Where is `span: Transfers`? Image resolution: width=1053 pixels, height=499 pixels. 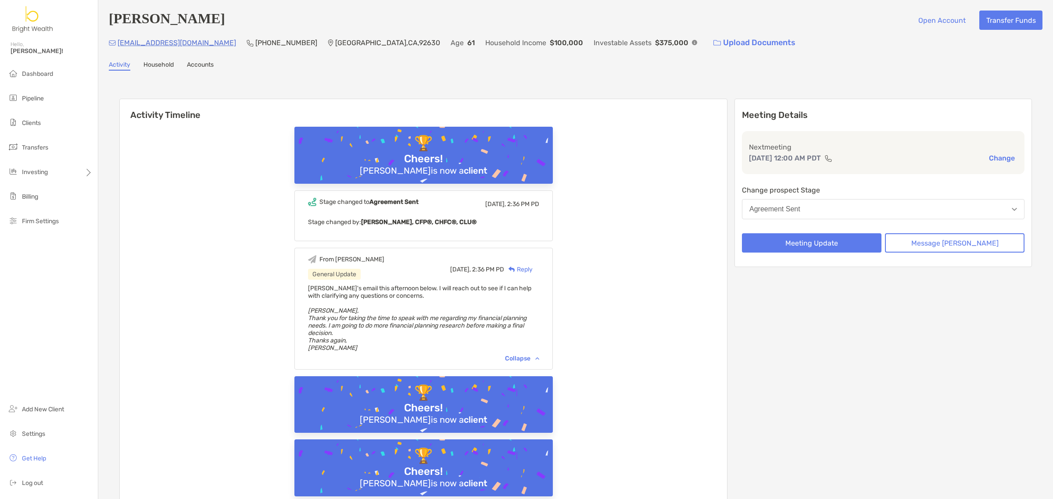 span: Transfers is located at coordinates (35, 147).